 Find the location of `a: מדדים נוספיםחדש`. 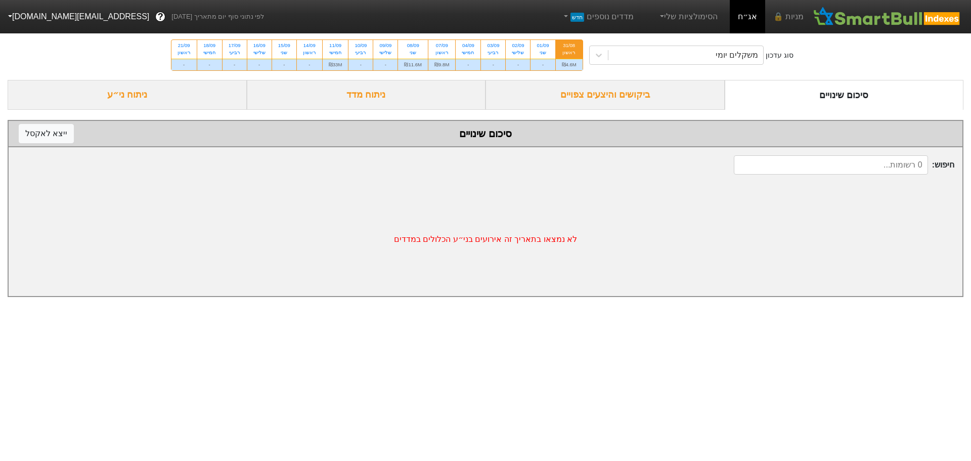

a: מדדים נוספיםחדש is located at coordinates (597, 17).